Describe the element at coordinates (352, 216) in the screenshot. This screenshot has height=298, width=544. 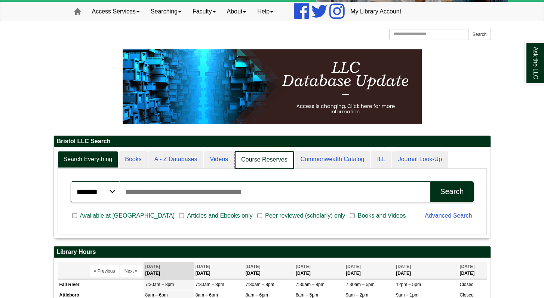
I see `input: Books and Videos` at that location.